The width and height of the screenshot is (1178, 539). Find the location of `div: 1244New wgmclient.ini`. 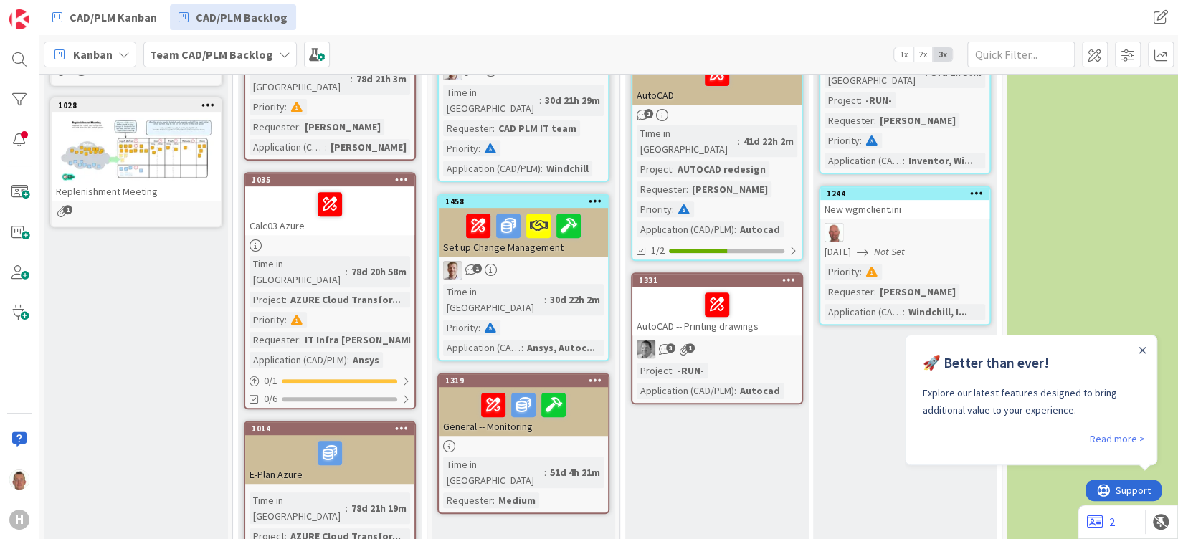

div: 1244New wgmclient.ini is located at coordinates (905, 203).